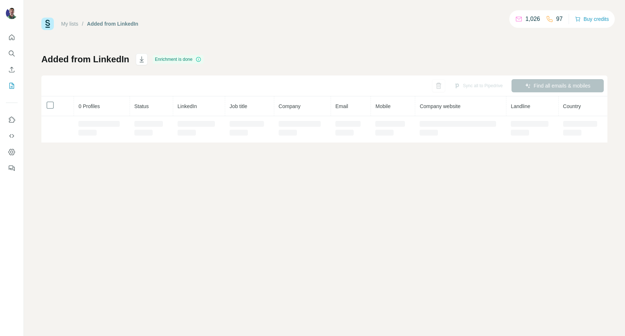  Describe the element at coordinates (520, 106) in the screenshot. I see `span: Landline` at that location.